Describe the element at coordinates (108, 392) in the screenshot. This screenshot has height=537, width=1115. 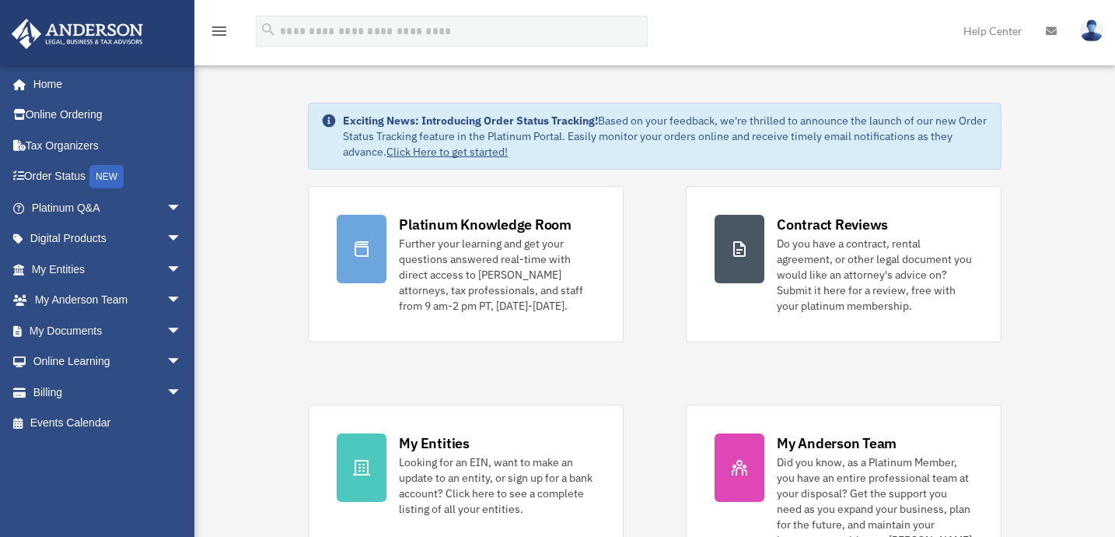
I see `a: Billingarrow_drop_down` at that location.